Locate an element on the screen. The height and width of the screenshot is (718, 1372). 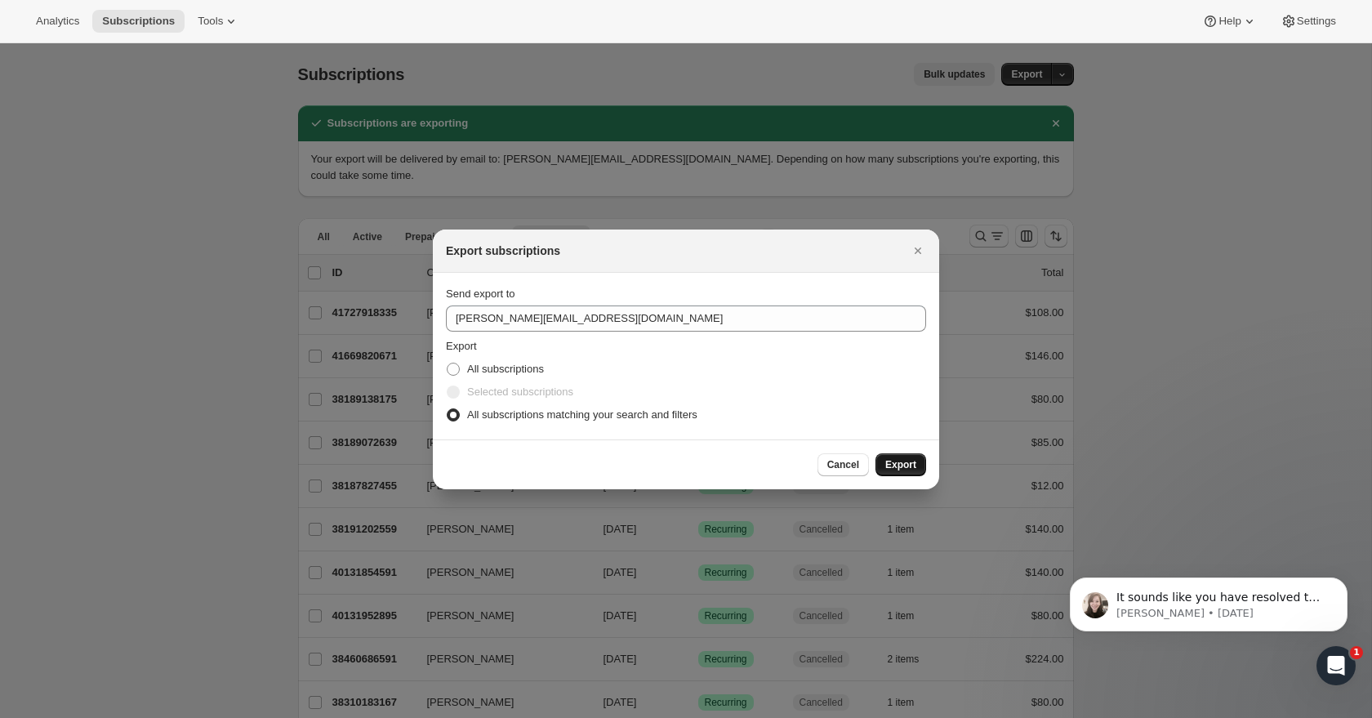
span: Tools is located at coordinates (210, 21).